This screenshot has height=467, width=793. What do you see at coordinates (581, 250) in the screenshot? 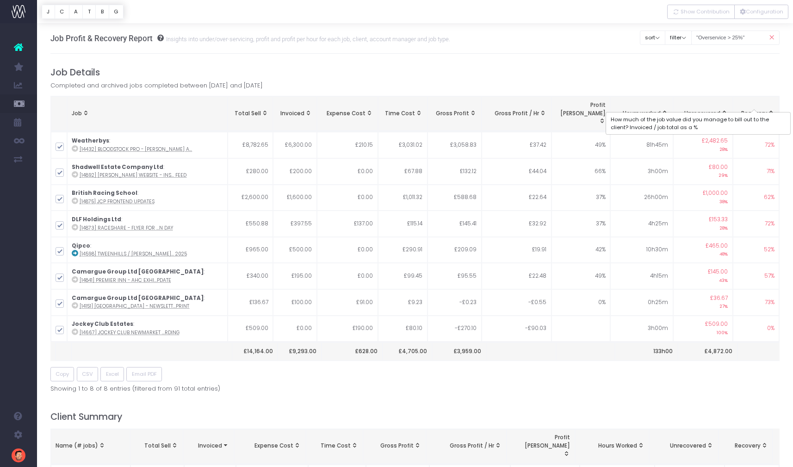
I see `td: 42%` at bounding box center [581, 250].